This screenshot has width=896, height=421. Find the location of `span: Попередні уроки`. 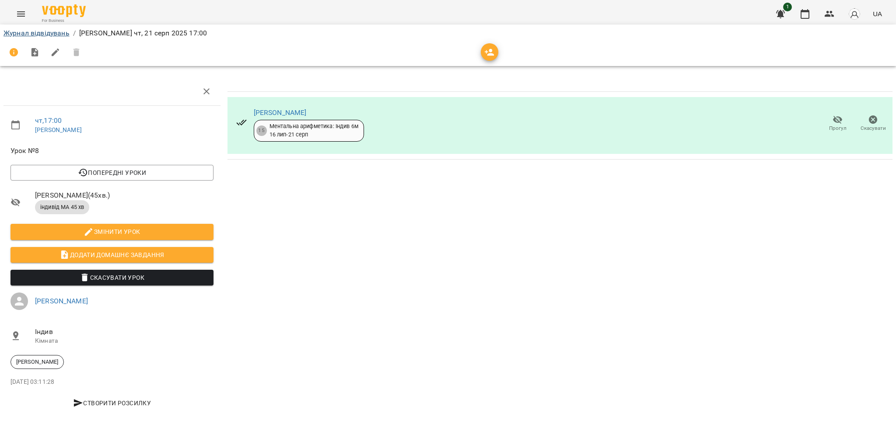

span: Попередні уроки is located at coordinates (112, 173).